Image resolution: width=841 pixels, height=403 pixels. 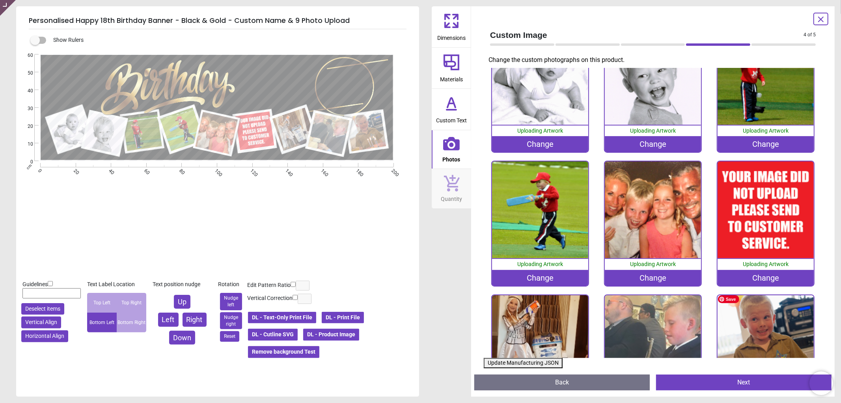 I want to click on span: Materials, so click(x=452, y=78).